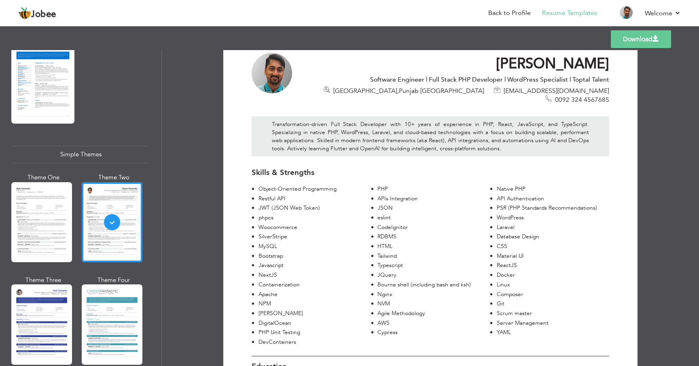 The image size is (699, 366). What do you see at coordinates (582, 100) in the screenshot?
I see `span: 0092 324 4567685` at bounding box center [582, 100].